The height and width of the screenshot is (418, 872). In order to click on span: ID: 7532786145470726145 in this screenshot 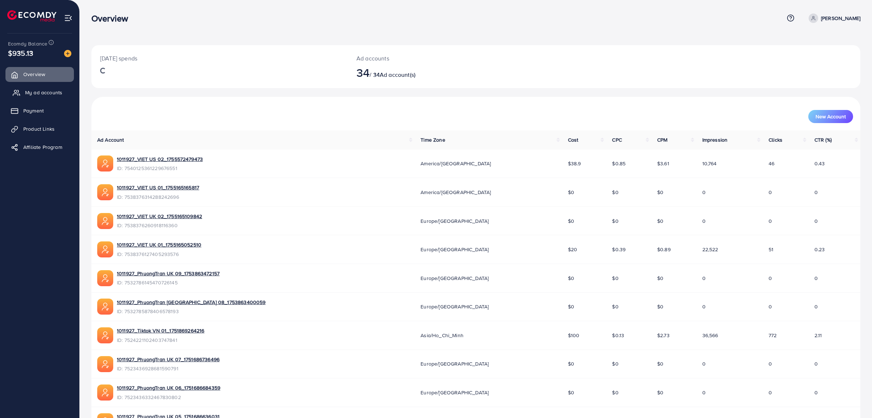, I will do `click(168, 283)`.